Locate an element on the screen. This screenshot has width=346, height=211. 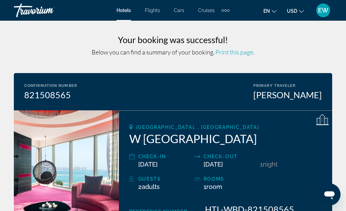
span: Hotels is located at coordinates (124, 10).